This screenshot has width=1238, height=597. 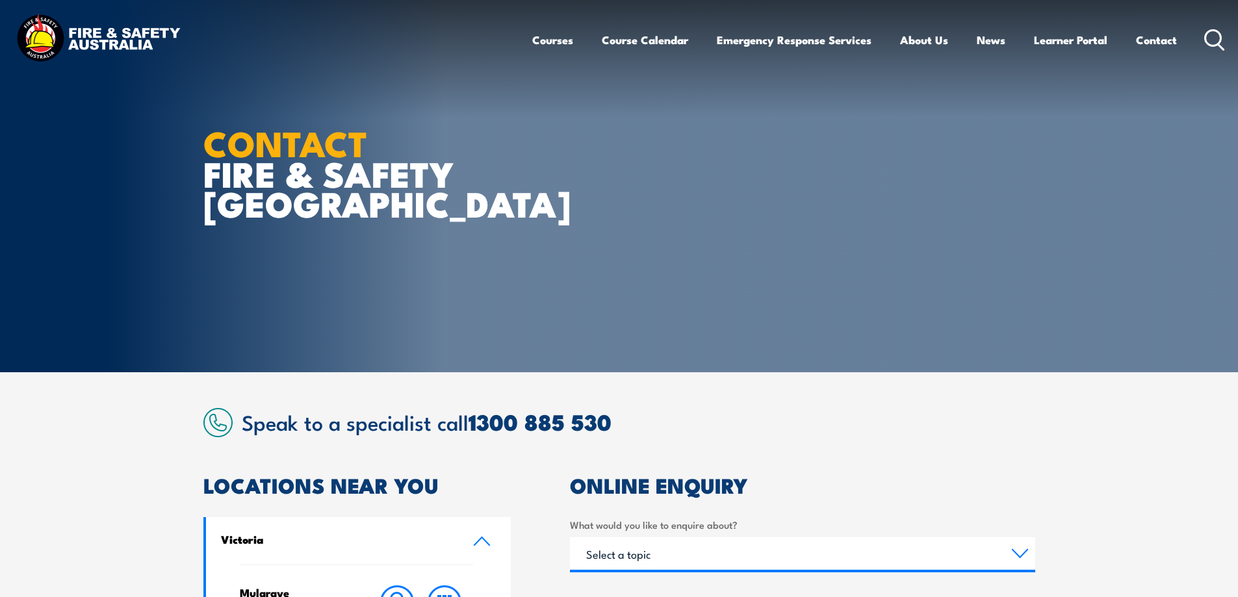 What do you see at coordinates (991, 40) in the screenshot?
I see `a: News` at bounding box center [991, 40].